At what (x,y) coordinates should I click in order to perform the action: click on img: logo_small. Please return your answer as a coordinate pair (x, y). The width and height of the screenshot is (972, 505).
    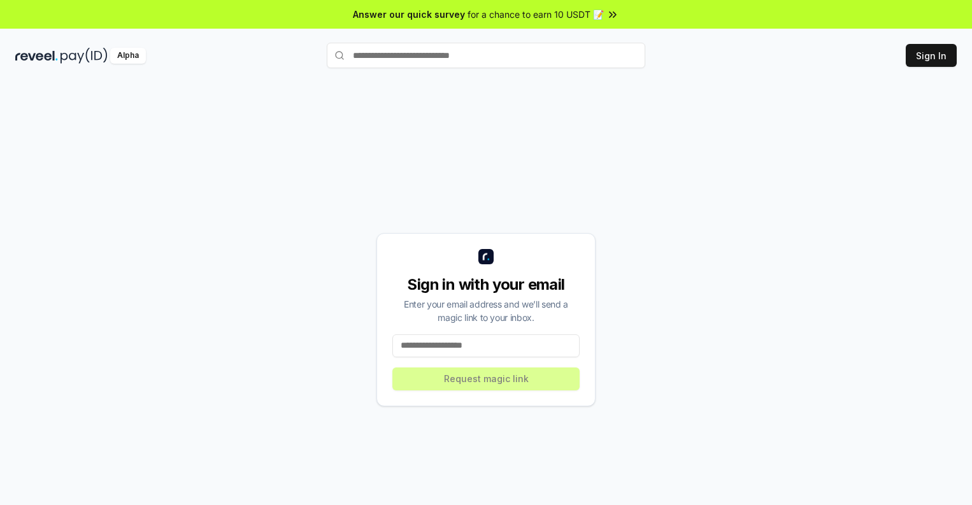
    Looking at the image, I should click on (486, 257).